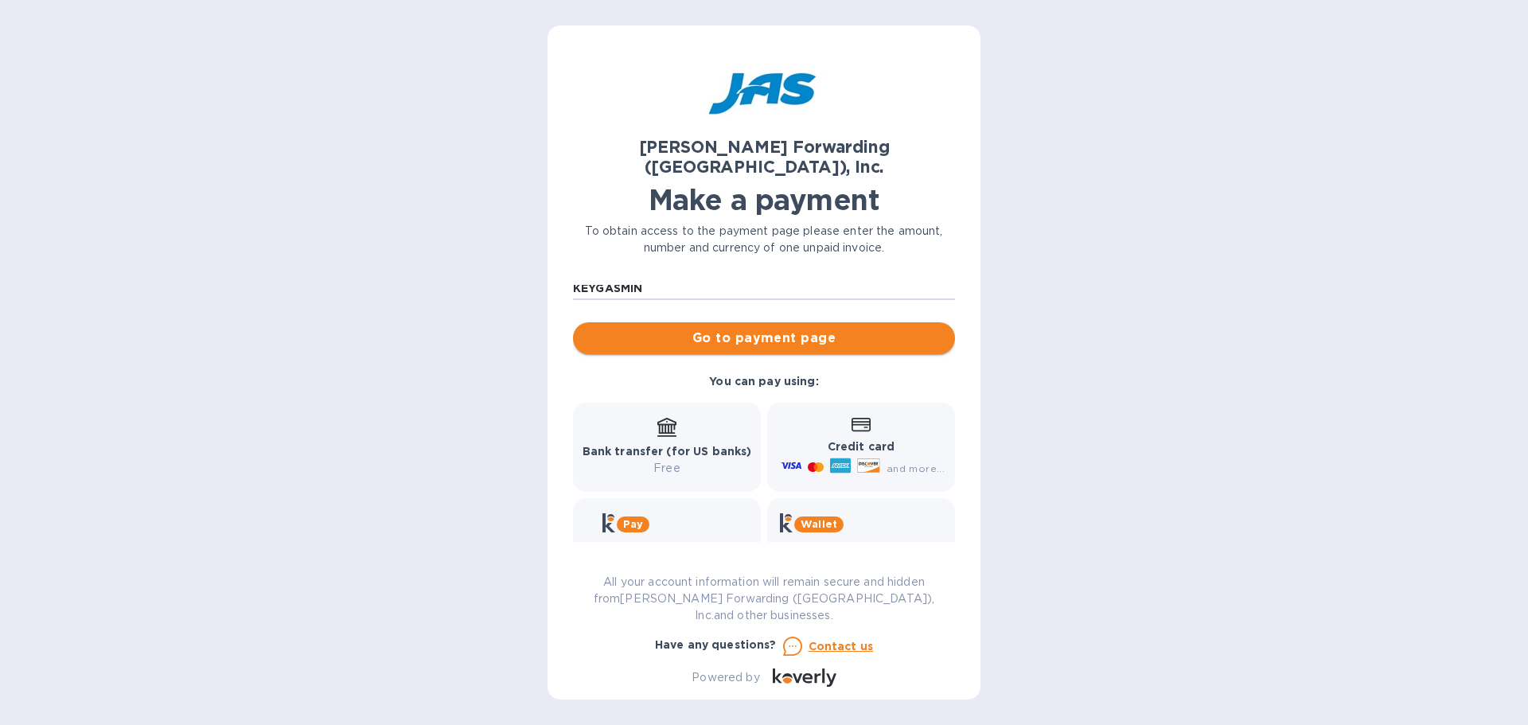 This screenshot has width=1528, height=725. What do you see at coordinates (764, 288) in the screenshot?
I see `input: Enter customer reference number` at bounding box center [764, 288].